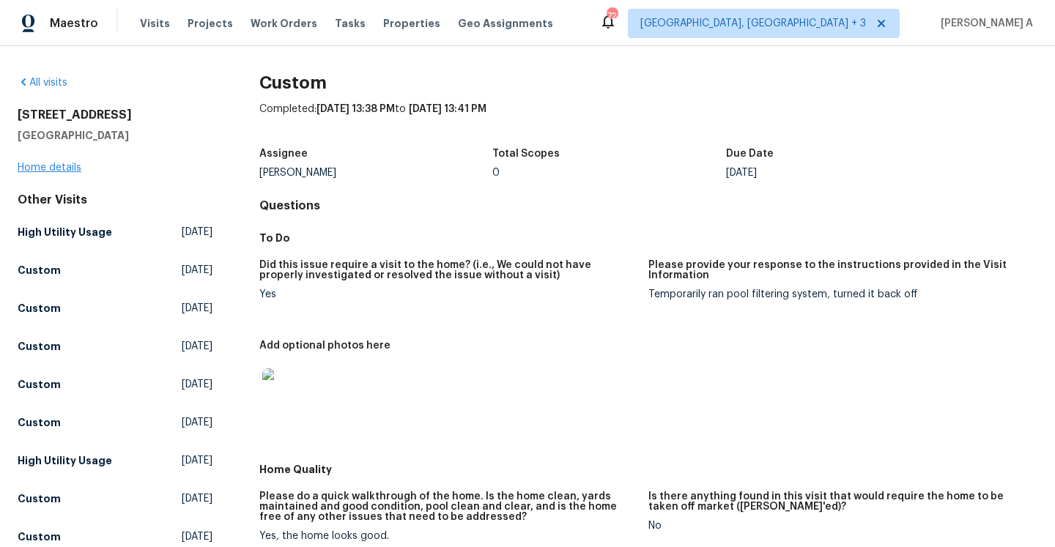 The width and height of the screenshot is (1055, 547). Describe the element at coordinates (648, 470) in the screenshot. I see `h5: Home Quality` at that location.